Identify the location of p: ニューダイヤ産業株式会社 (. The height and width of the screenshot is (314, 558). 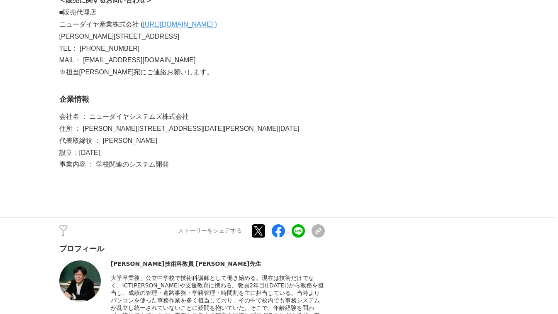
(192, 24).